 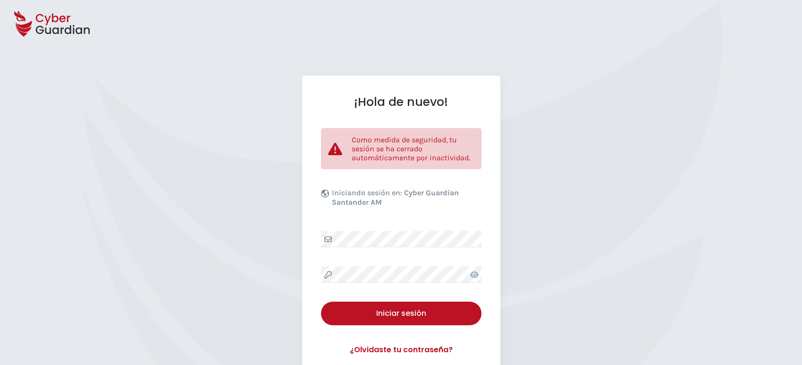 What do you see at coordinates (413, 148) in the screenshot?
I see `p: Como medida de seguridad, tu sesión se ha cerrado automáticamente por inactividad.` at bounding box center [413, 148].